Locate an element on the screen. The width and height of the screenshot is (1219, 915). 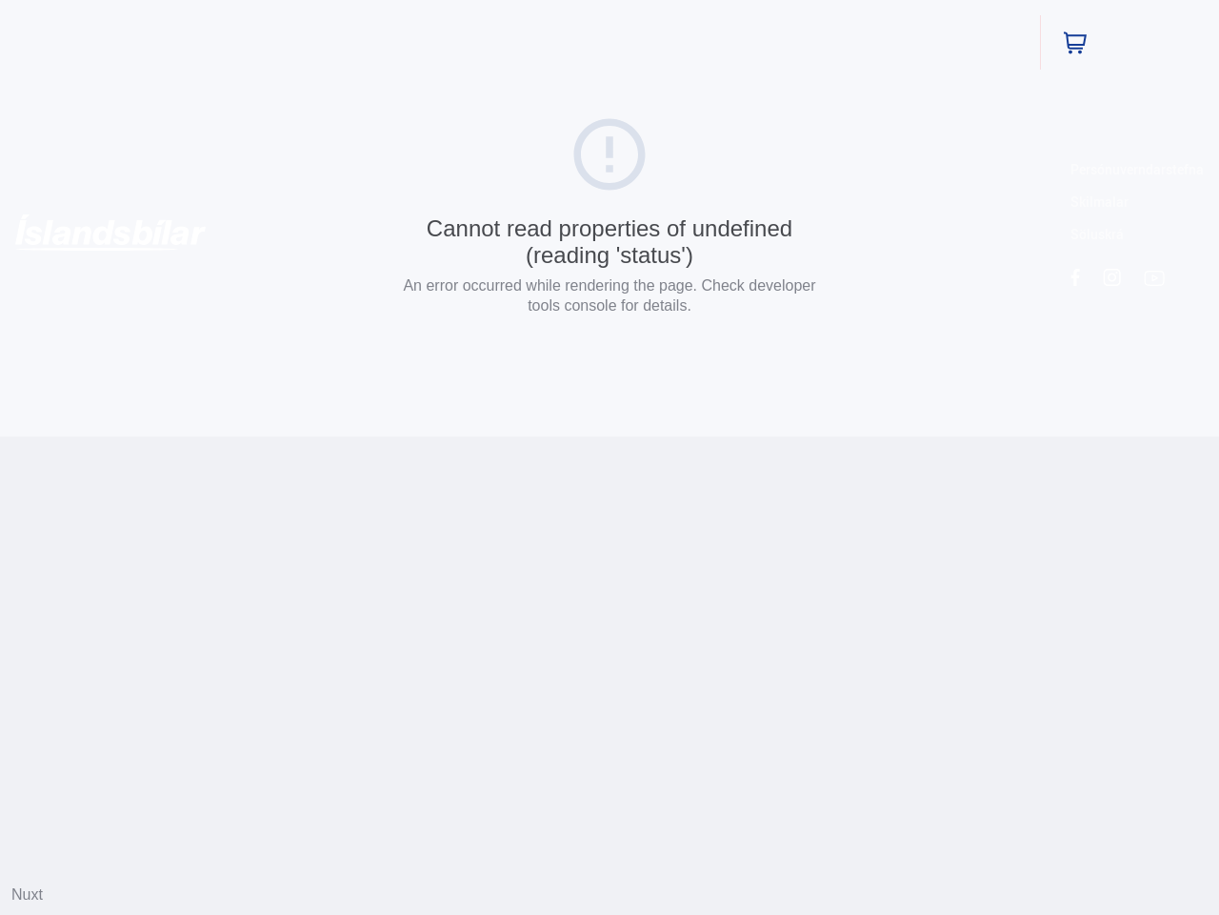
a: Nuxt is located at coordinates (27, 894).